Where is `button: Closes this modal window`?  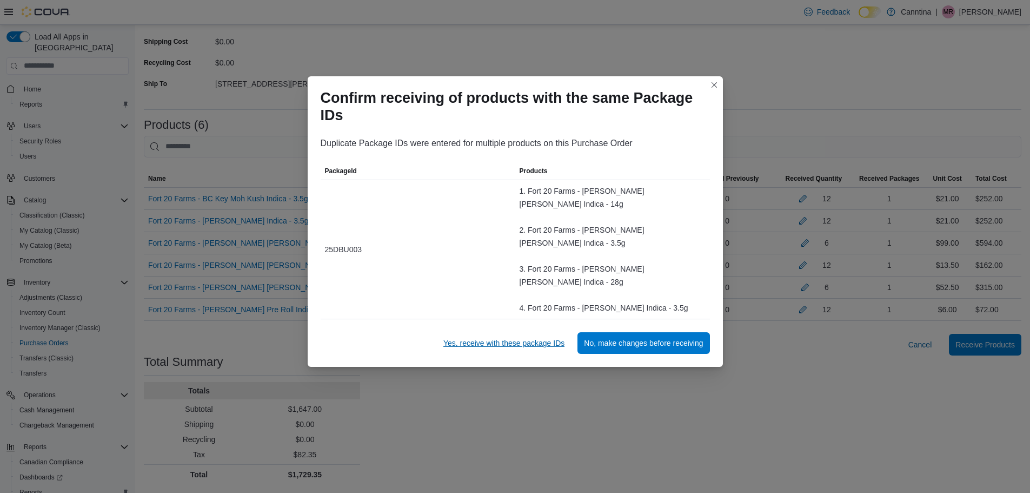 button: Closes this modal window is located at coordinates (714, 85).